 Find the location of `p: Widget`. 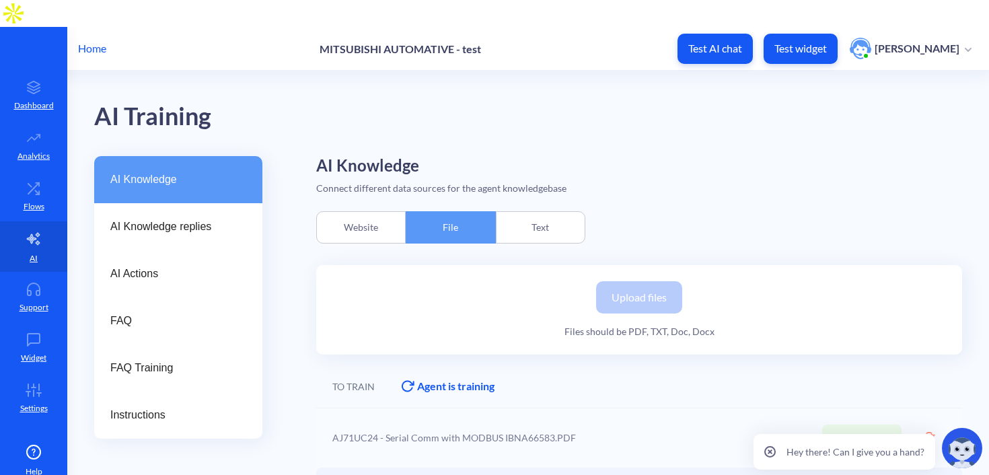

p: Widget is located at coordinates (34, 358).